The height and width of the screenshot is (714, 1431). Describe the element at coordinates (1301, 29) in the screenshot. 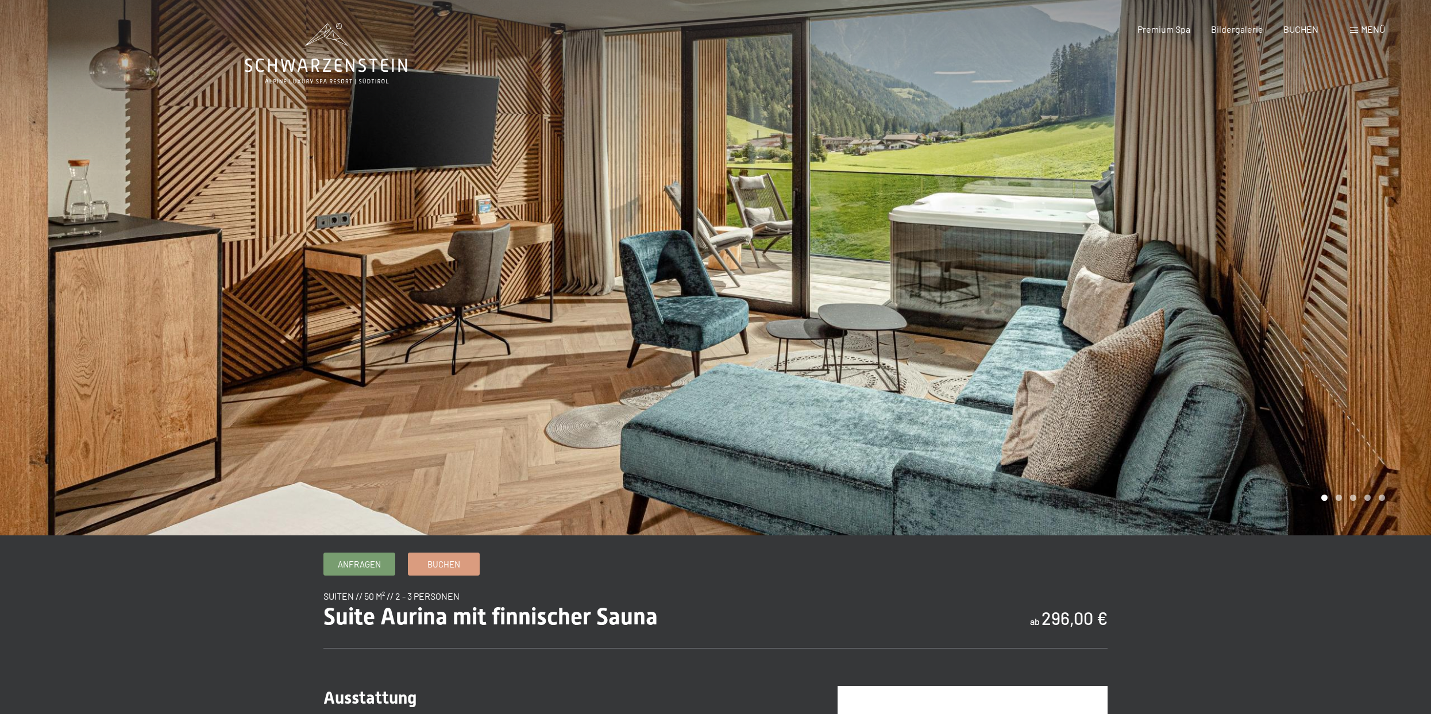

I see `a: BUCHEN` at that location.